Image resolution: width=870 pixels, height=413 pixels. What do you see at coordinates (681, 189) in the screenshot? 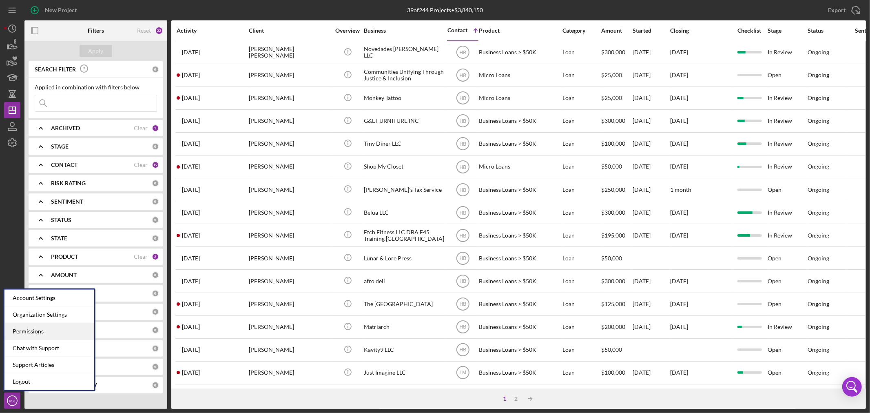
I see `time: 1 month` at bounding box center [681, 189].